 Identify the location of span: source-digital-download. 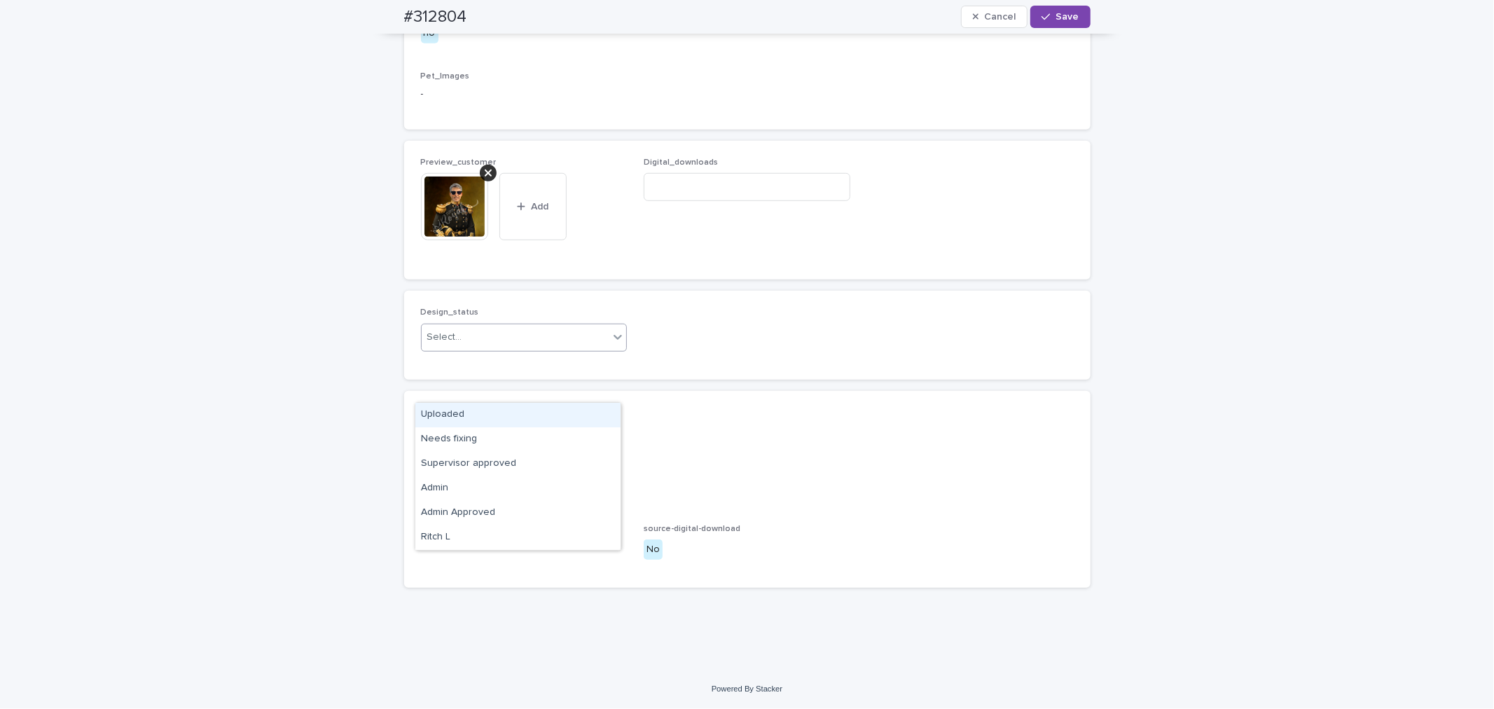
(692, 529).